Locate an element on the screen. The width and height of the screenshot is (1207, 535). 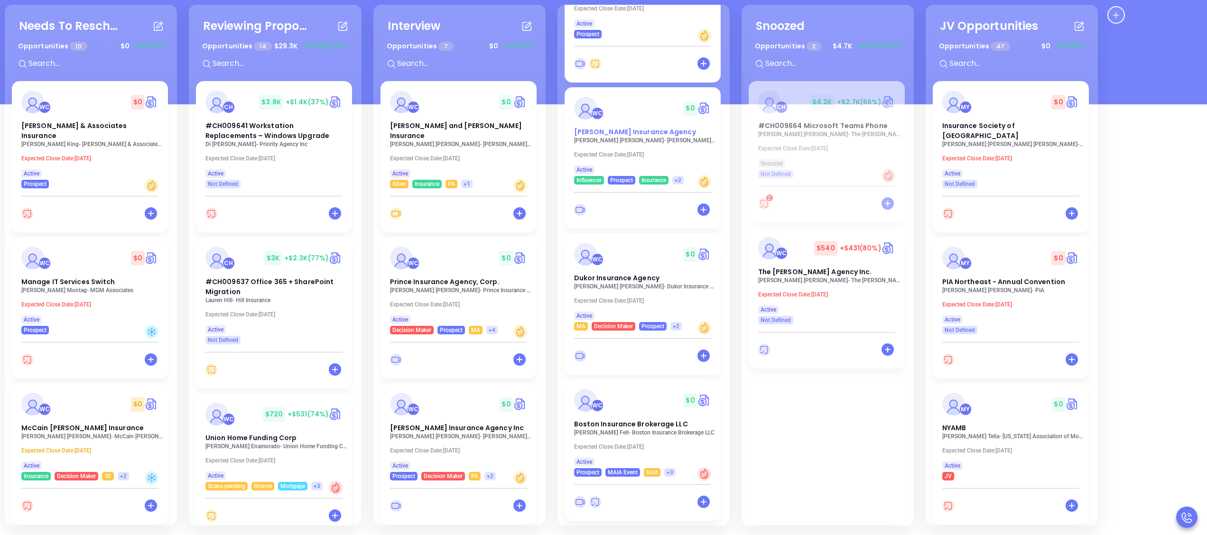
div: Interview is located at coordinates (414, 26).